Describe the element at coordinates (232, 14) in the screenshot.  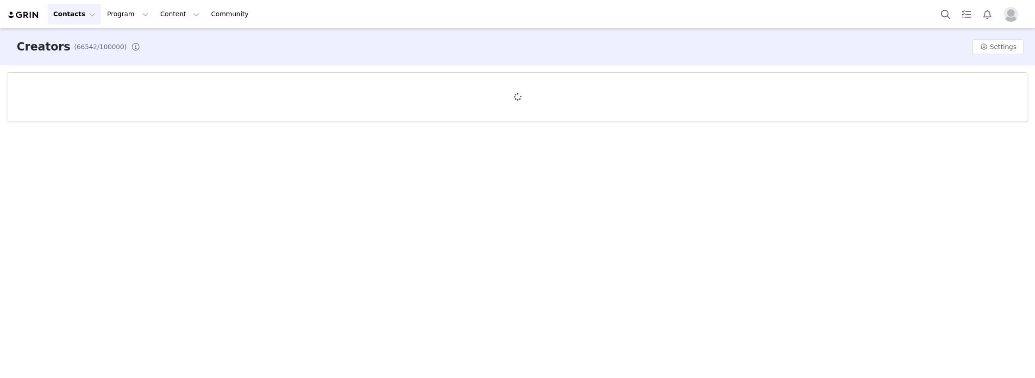
I see `a: Community` at that location.